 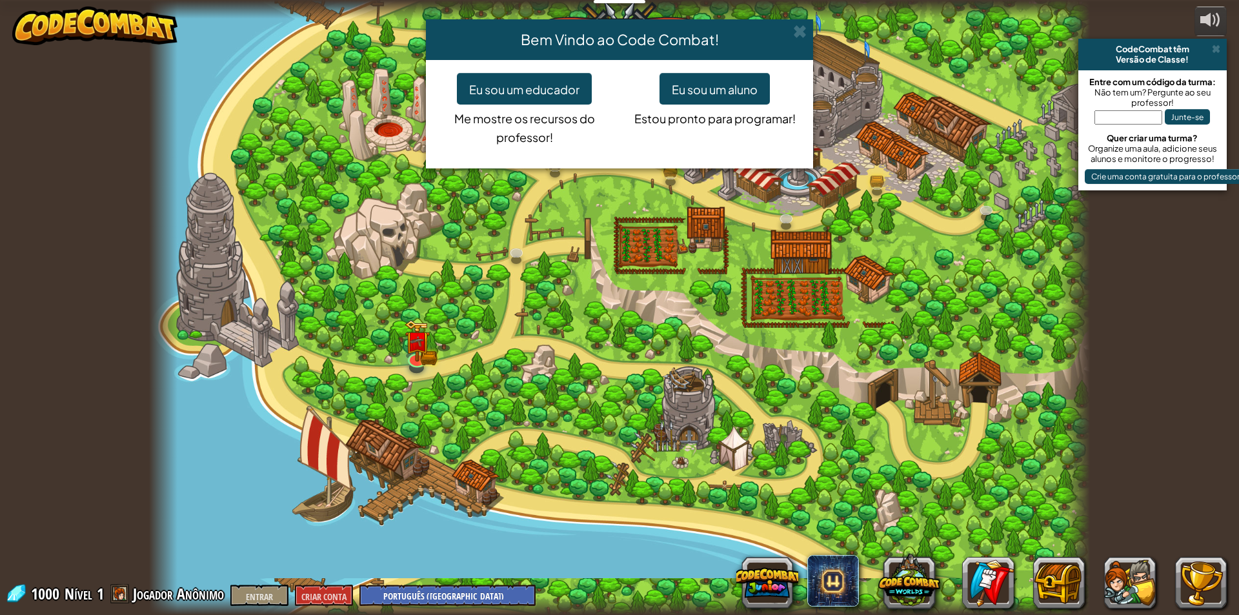 I want to click on button: Eu sou um educador, so click(x=524, y=88).